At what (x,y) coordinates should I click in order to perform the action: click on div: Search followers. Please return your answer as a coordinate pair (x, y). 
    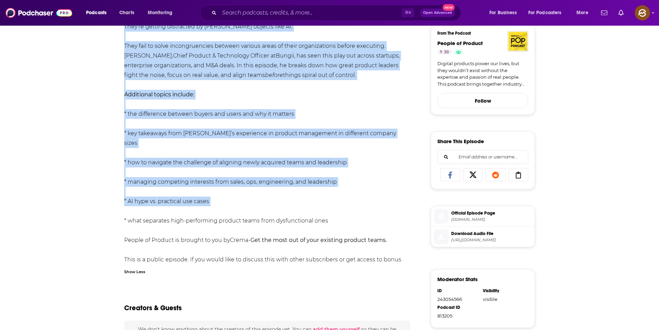
    Looking at the image, I should click on (483, 157).